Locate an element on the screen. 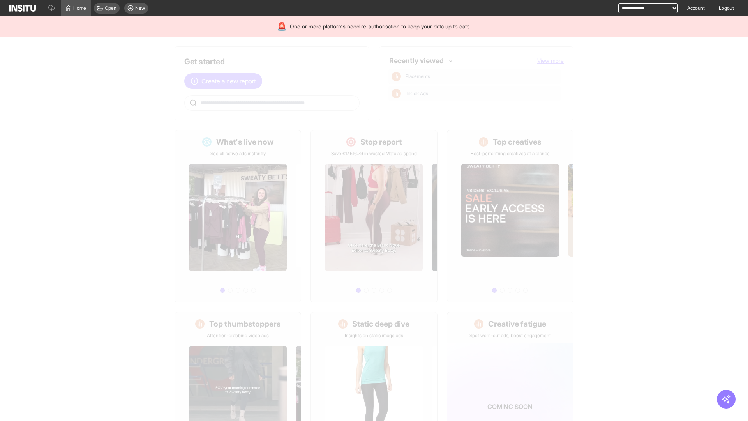 This screenshot has height=421, width=748. span: New is located at coordinates (140, 8).